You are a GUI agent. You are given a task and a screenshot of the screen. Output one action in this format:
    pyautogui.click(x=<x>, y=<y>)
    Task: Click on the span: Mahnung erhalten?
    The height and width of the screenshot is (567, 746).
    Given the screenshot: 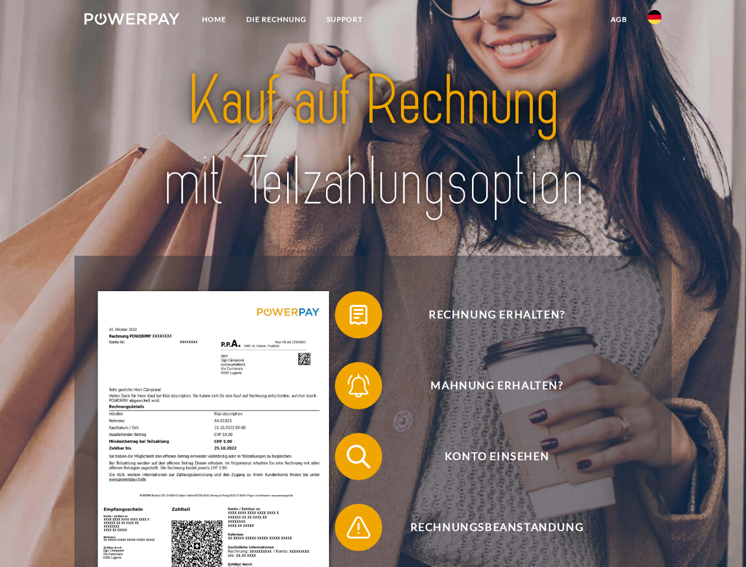 What is the action you would take?
    pyautogui.click(x=497, y=386)
    